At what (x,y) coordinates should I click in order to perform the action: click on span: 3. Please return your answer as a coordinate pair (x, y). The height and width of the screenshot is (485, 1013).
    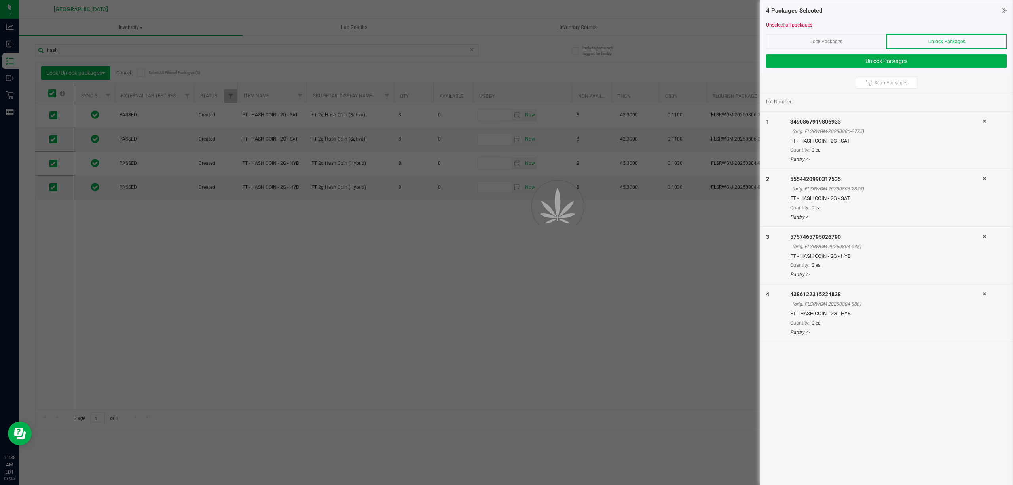
    Looking at the image, I should click on (768, 237).